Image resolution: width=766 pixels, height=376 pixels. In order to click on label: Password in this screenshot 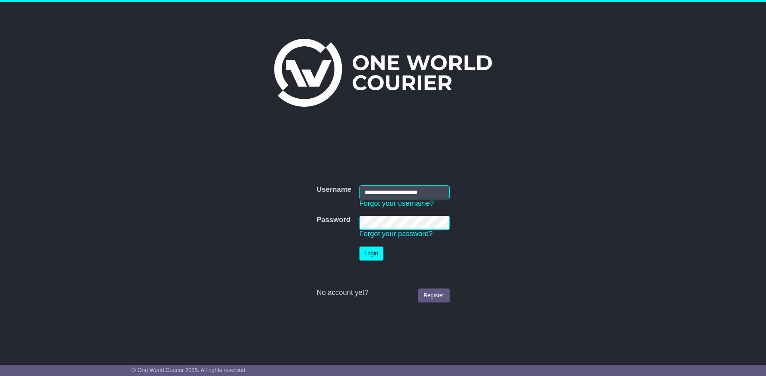, I will do `click(333, 220)`.